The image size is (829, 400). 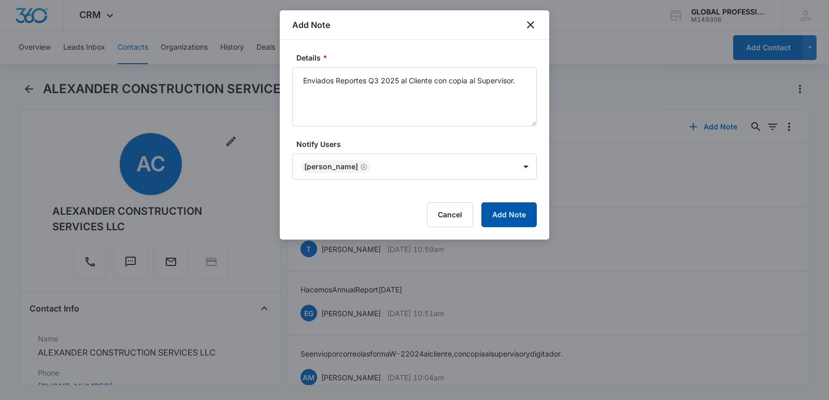 I want to click on button: close, so click(x=530, y=25).